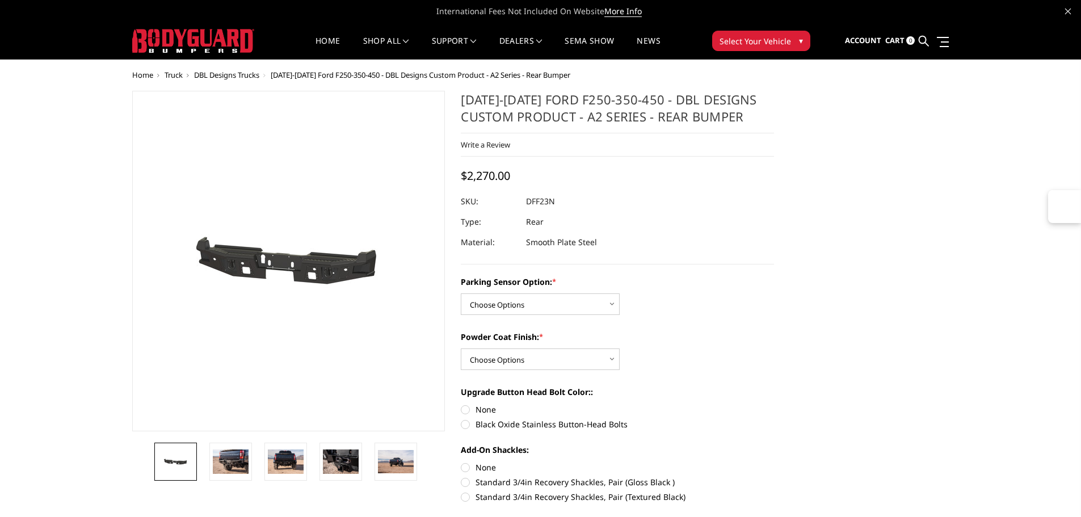 This screenshot has height=517, width=1081. What do you see at coordinates (1053, 490) in the screenshot?
I see `div: Chat Widget` at bounding box center [1053, 490].